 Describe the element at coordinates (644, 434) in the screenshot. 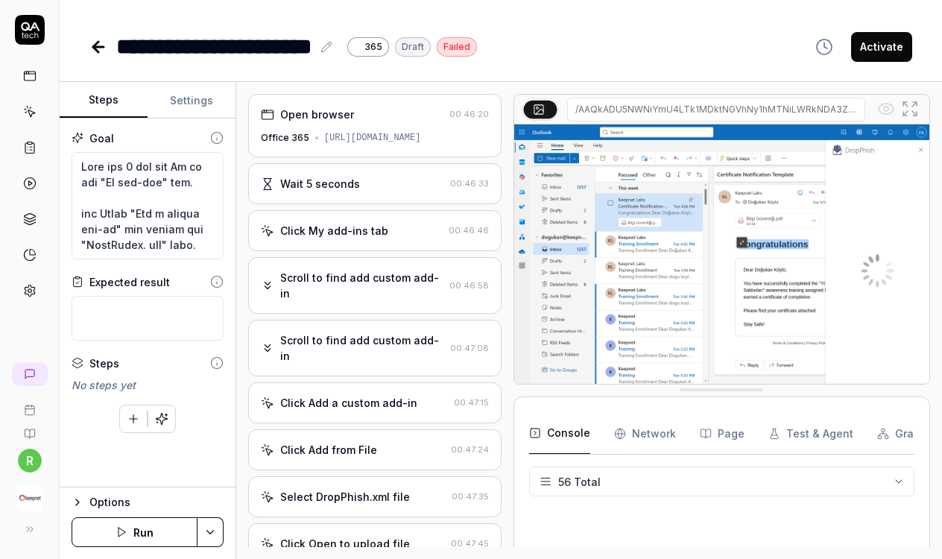

I see `button: Network` at that location.